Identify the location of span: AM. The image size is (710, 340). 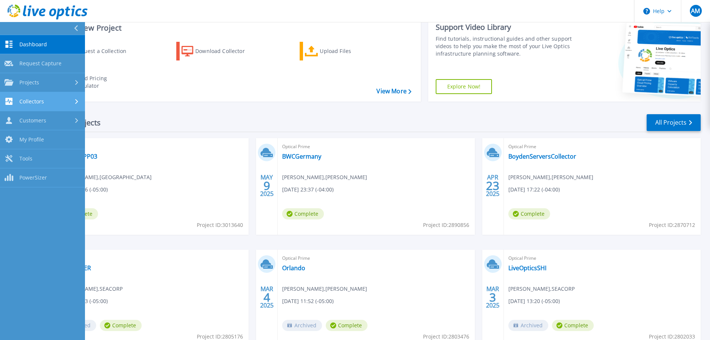
(695, 11).